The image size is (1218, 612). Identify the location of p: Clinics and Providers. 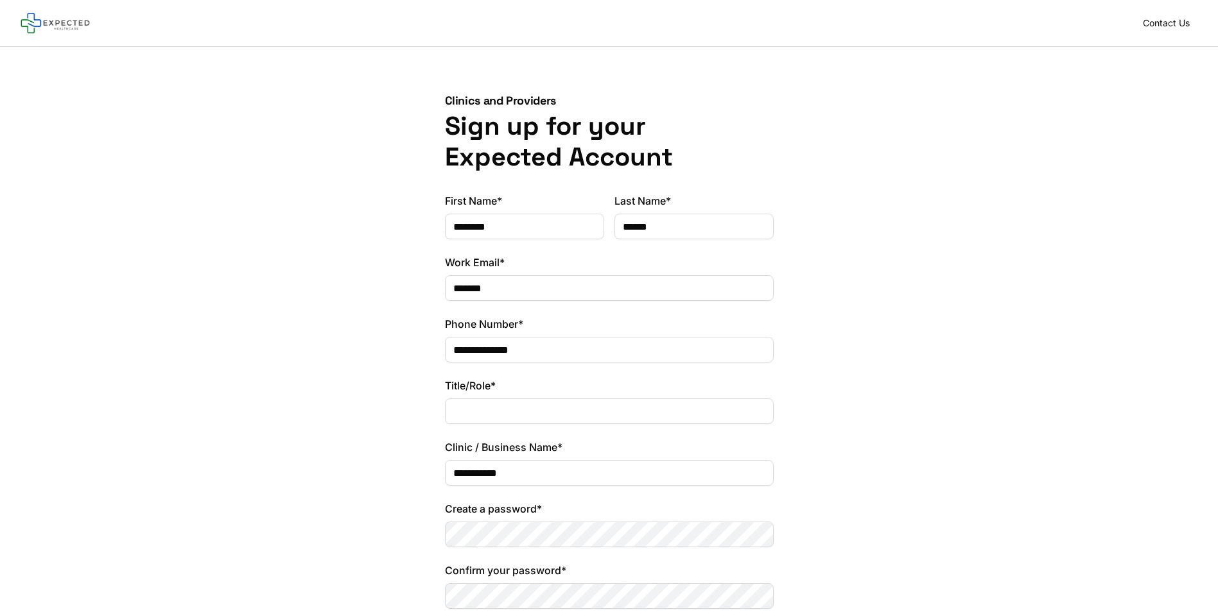
(609, 101).